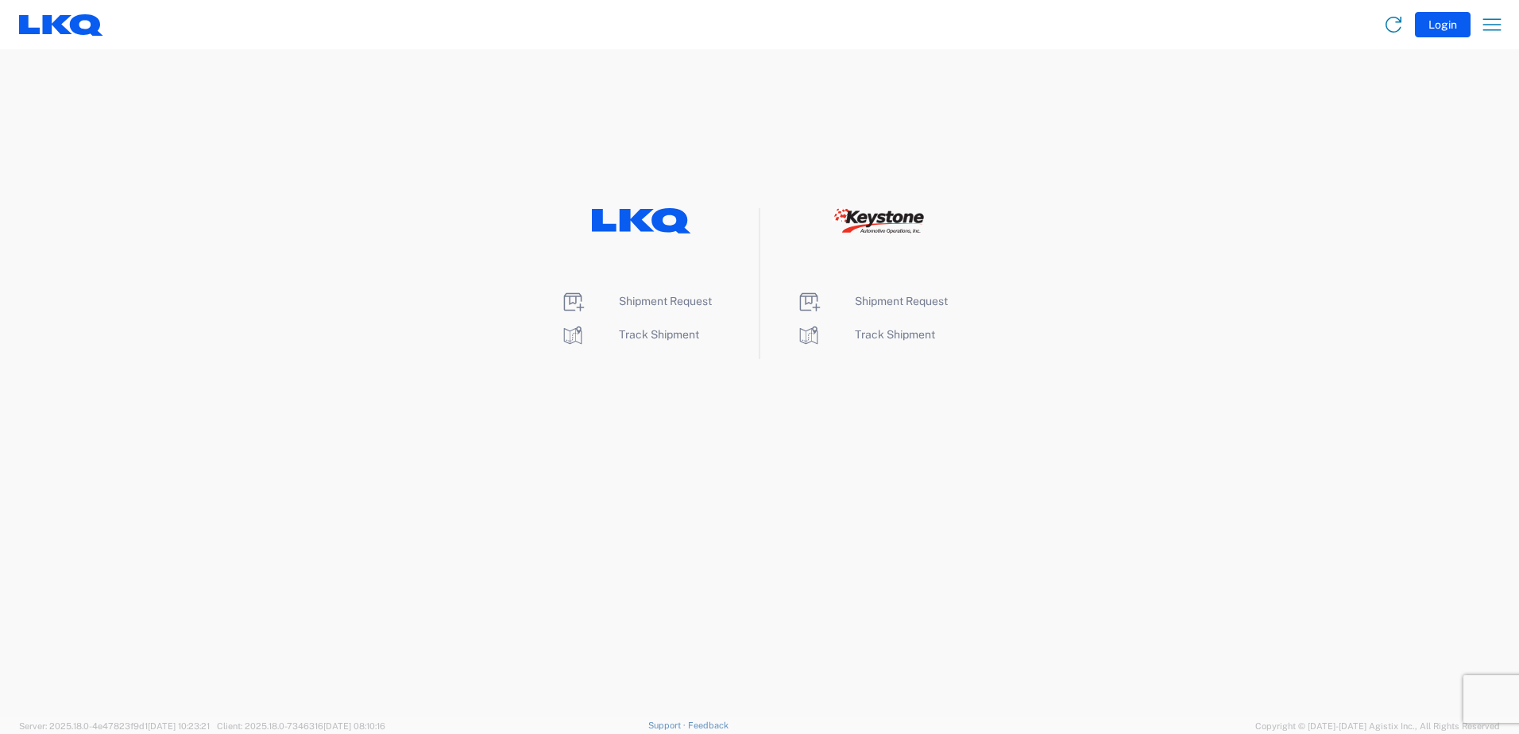  I want to click on span: Server: 2025.18.0-4e47823f9d1, so click(114, 726).